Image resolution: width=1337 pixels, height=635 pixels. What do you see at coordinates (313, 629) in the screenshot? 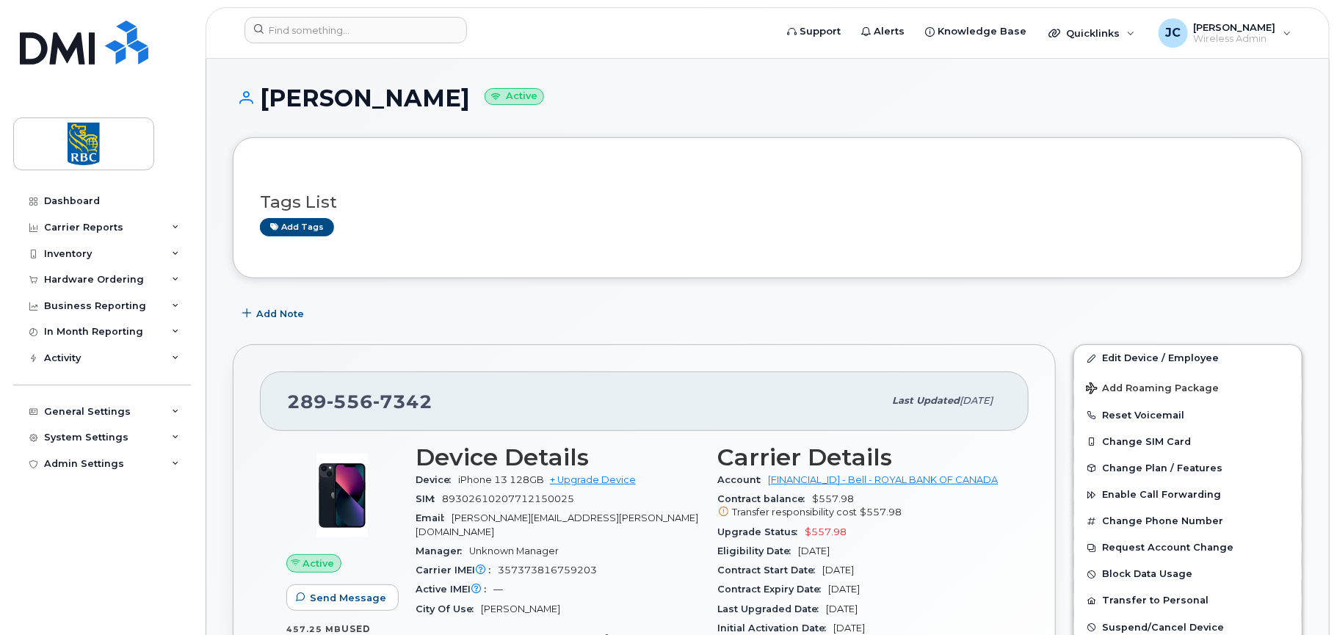
I see `span: 457.25 MB` at bounding box center [313, 629].